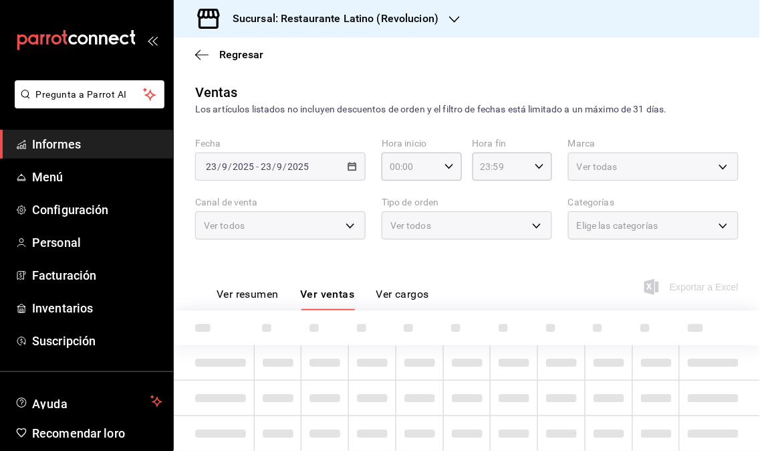 The height and width of the screenshot is (451, 760). Describe the element at coordinates (82, 94) in the screenshot. I see `font: Pregunta a Parrot AI` at that location.